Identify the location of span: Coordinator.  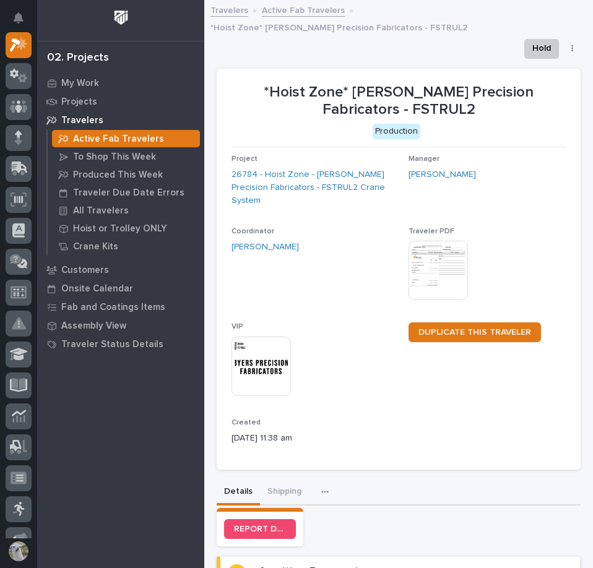
(253, 232).